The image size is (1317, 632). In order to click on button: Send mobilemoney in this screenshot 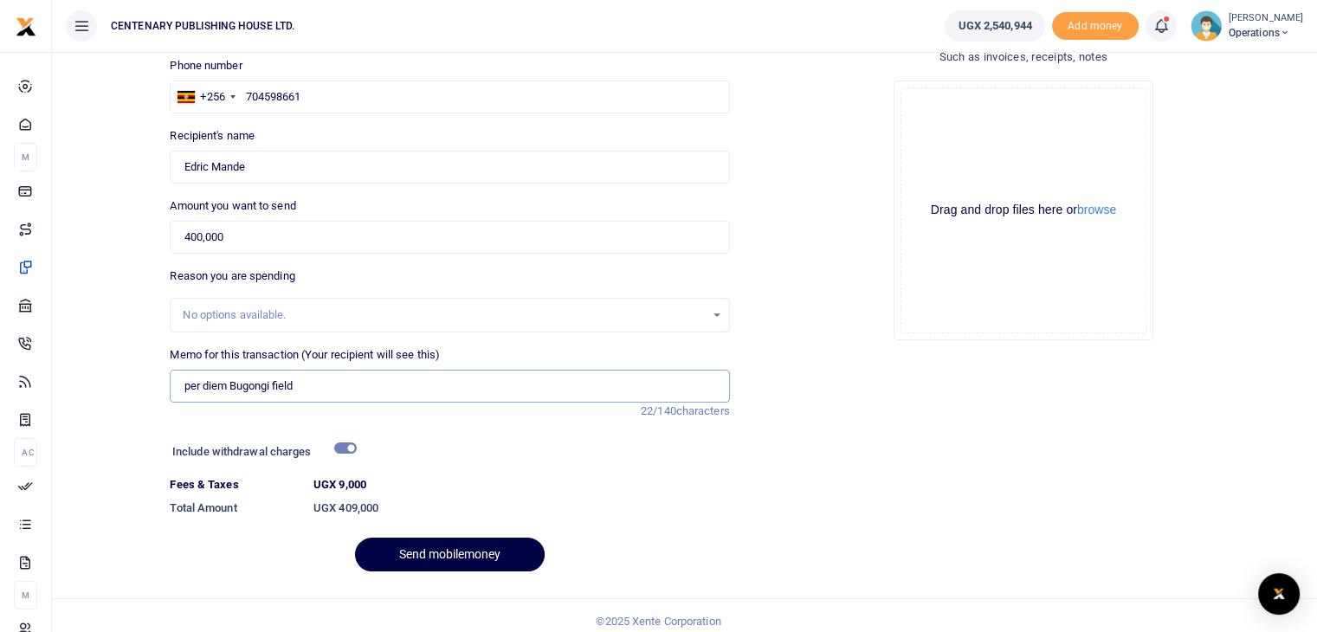, I will do `click(449, 554)`.